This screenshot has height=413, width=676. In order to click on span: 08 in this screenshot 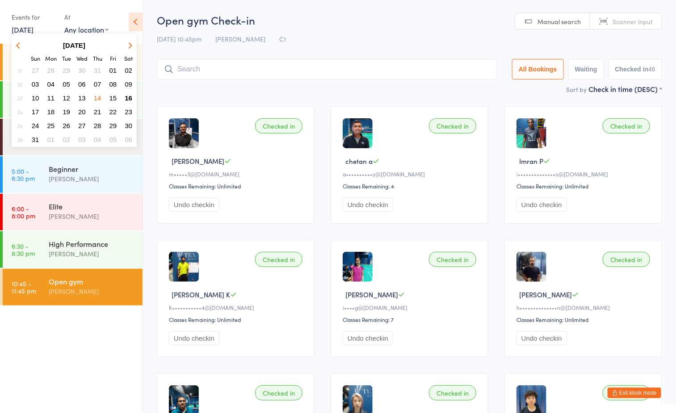, I will do `click(113, 84)`.